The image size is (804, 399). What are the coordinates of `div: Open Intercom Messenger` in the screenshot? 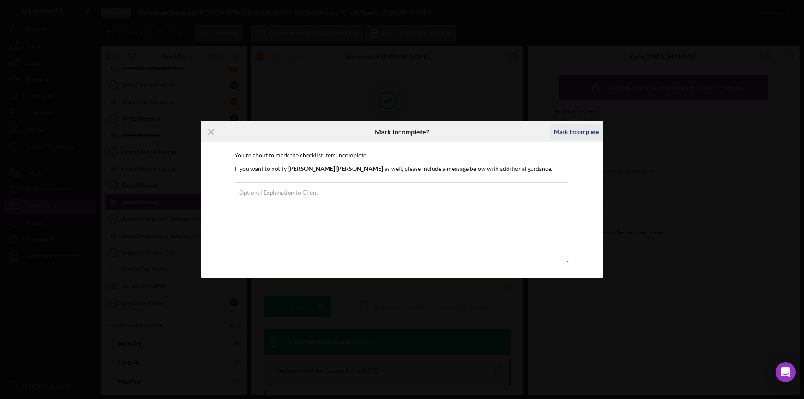 It's located at (785, 372).